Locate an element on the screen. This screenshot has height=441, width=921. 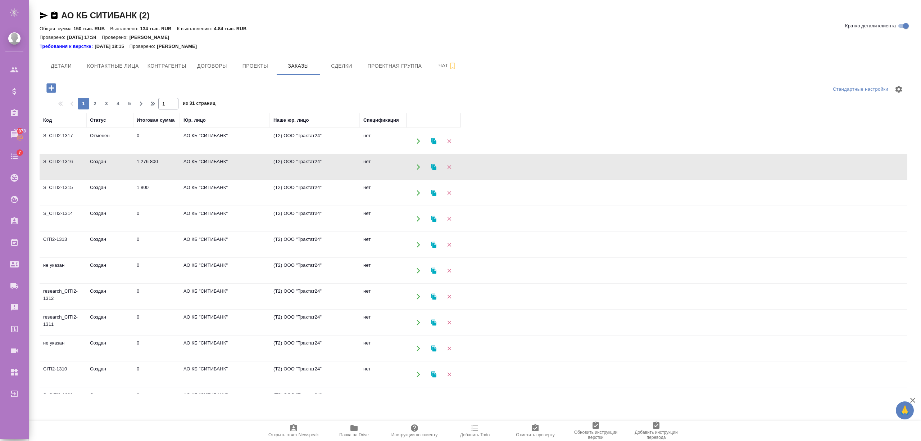
span: Контрагенты is located at coordinates (167, 66).